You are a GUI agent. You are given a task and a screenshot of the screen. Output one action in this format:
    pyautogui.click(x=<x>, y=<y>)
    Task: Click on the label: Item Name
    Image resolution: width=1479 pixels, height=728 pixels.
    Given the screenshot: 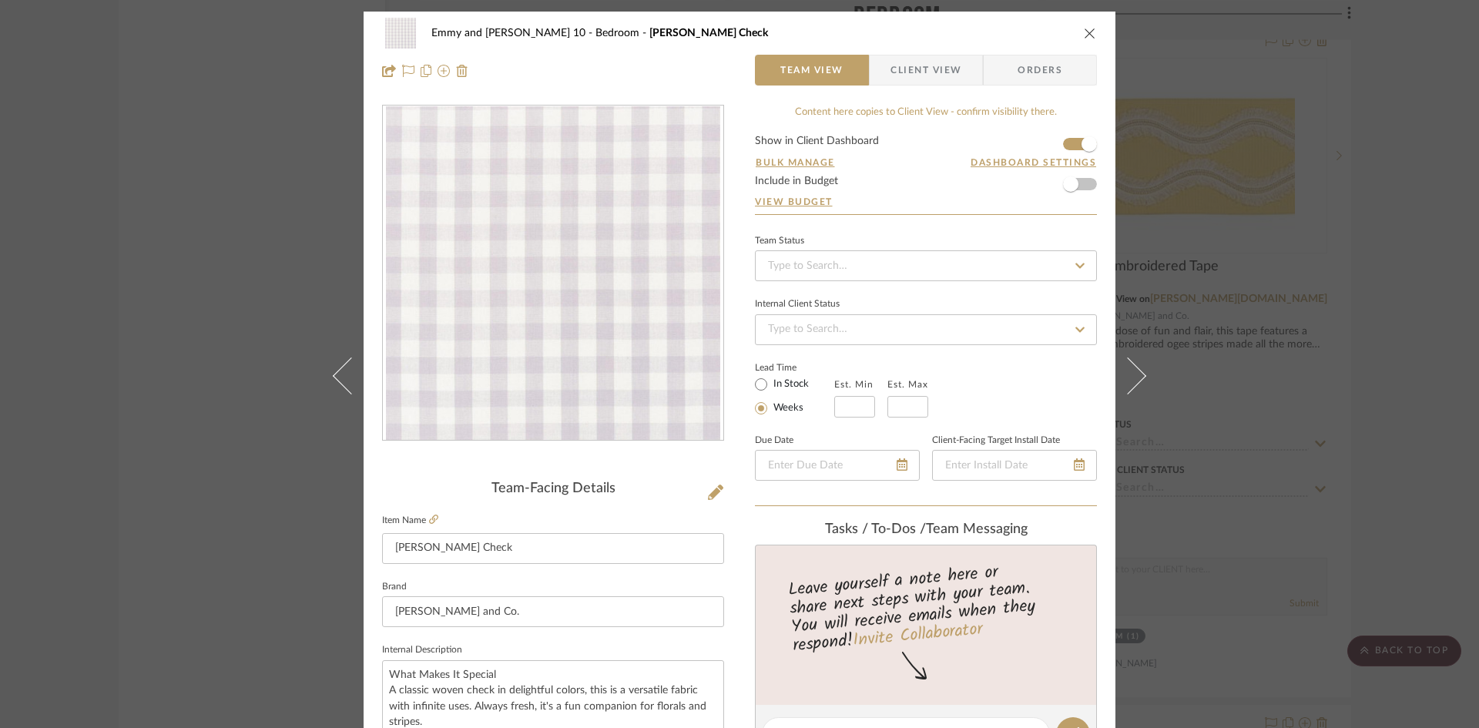 What is the action you would take?
    pyautogui.click(x=410, y=520)
    